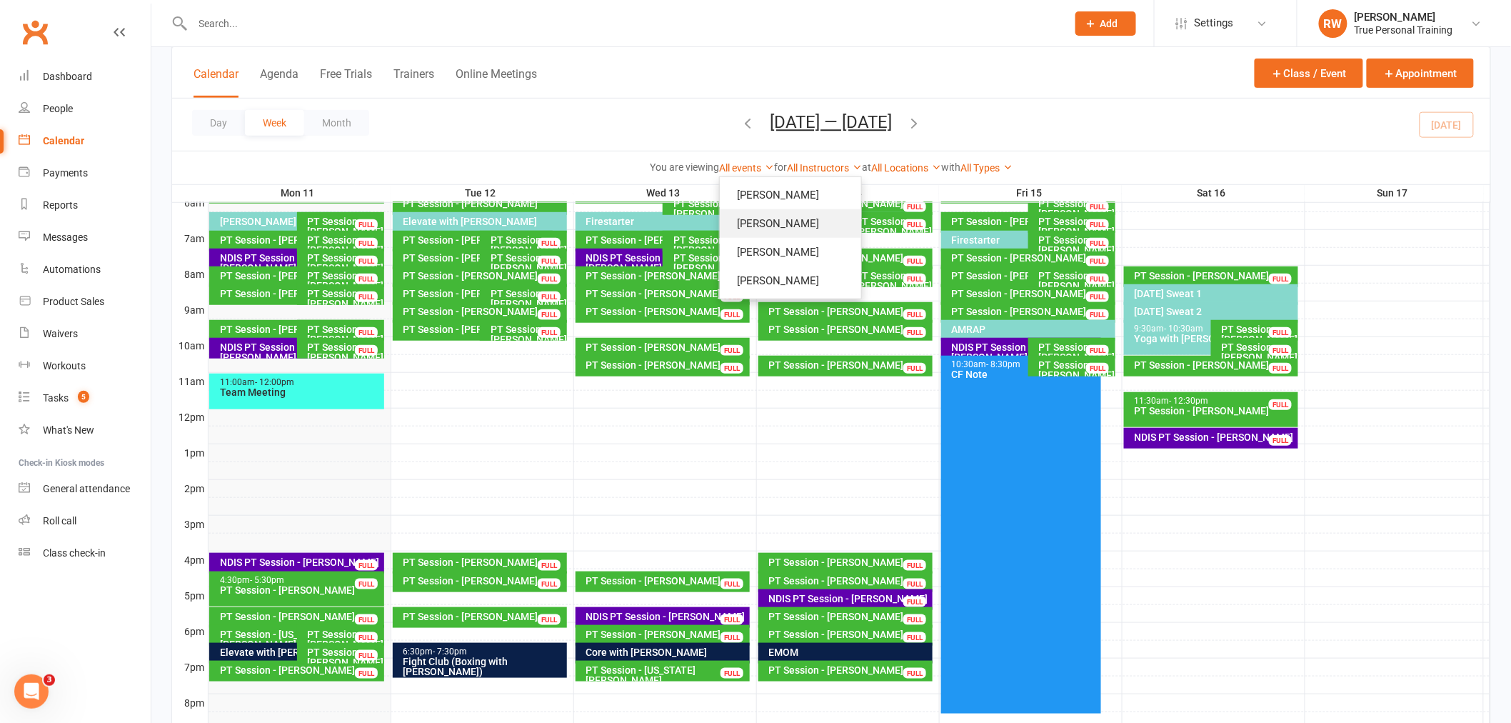  What do you see at coordinates (60, 205) in the screenshot?
I see `div: Reports` at bounding box center [60, 205].